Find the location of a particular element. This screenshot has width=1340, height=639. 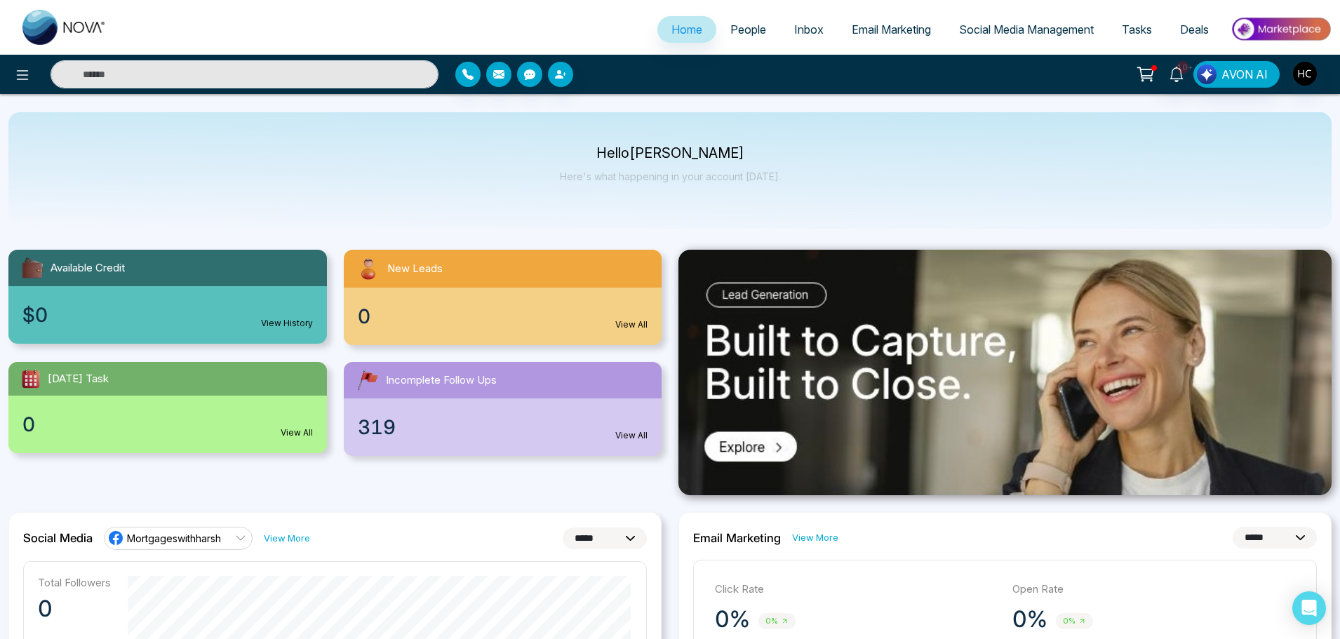

p: Total Followers is located at coordinates (74, 582).